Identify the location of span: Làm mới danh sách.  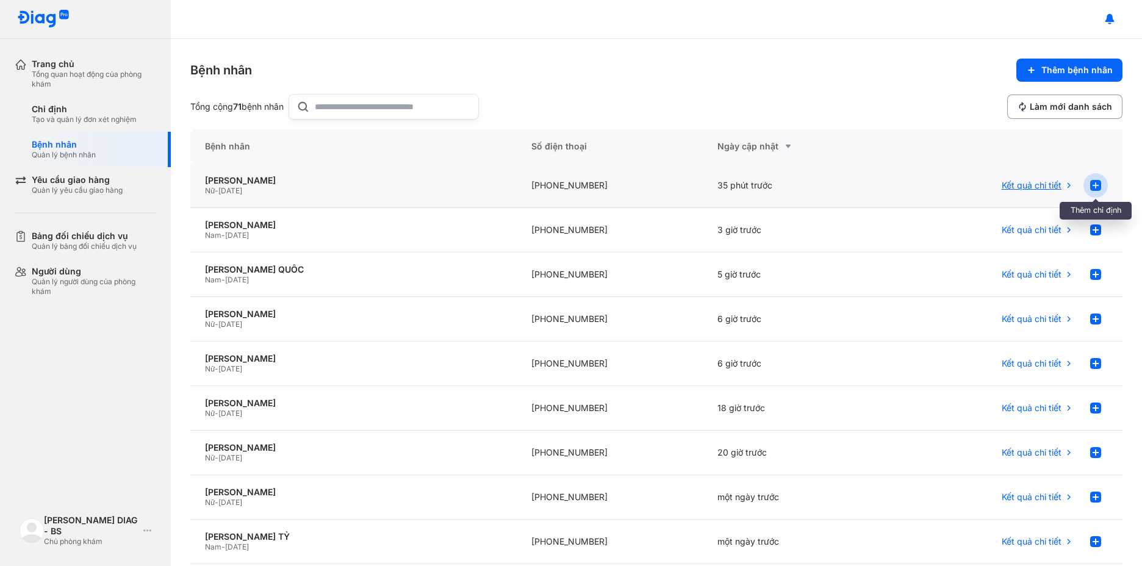
(1071, 107).